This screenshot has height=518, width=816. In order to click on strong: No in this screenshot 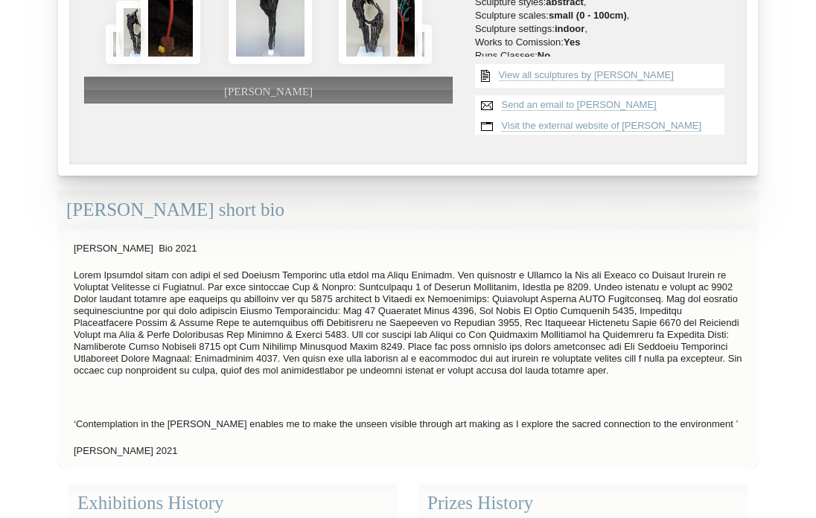, I will do `click(544, 55)`.